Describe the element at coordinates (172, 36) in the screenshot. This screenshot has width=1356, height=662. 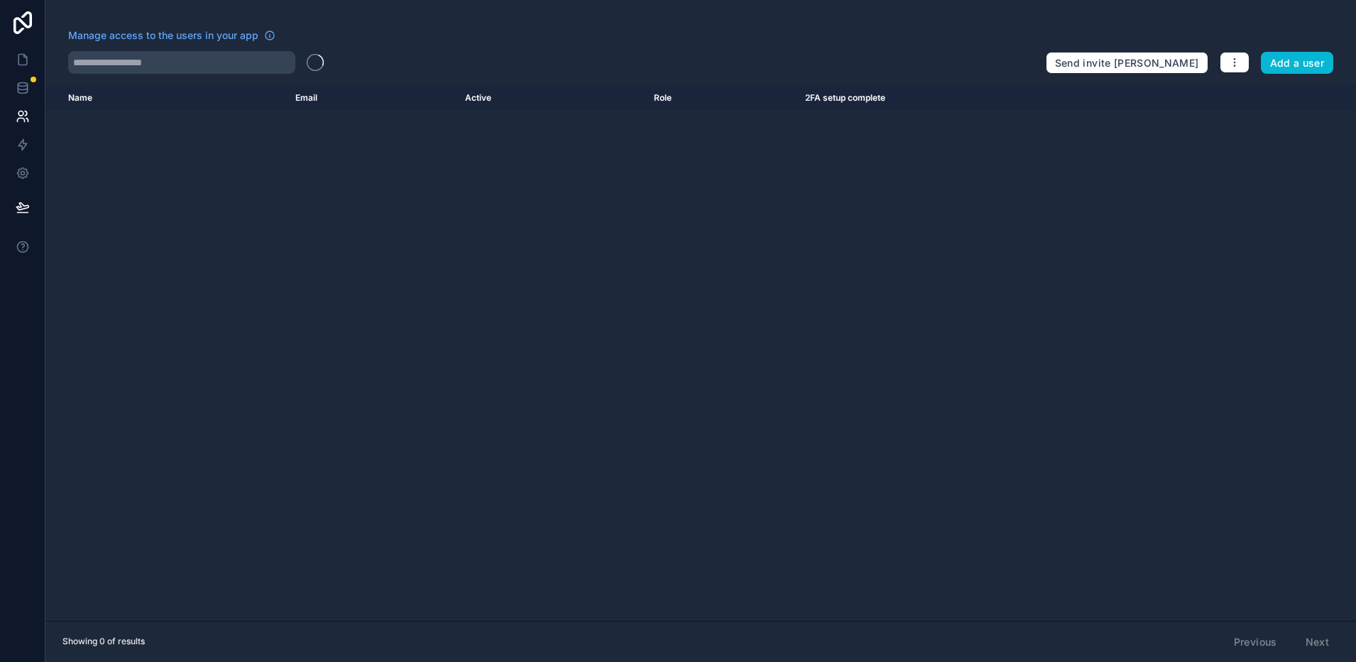
I see `a: Manage access to the users in your app` at that location.